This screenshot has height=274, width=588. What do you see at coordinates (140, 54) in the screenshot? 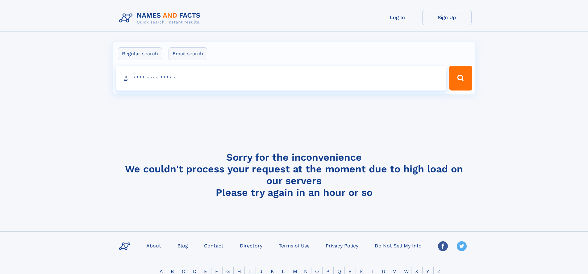
I see `label: Regular search` at bounding box center [140, 54].